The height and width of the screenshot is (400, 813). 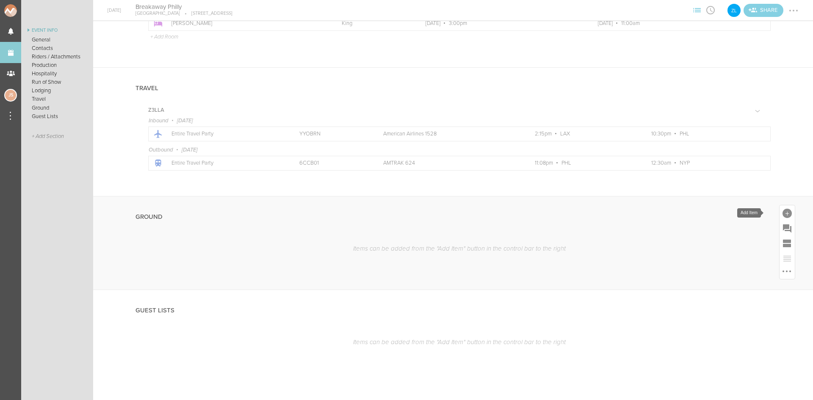 I want to click on a: Riders / Attachments, so click(x=57, y=57).